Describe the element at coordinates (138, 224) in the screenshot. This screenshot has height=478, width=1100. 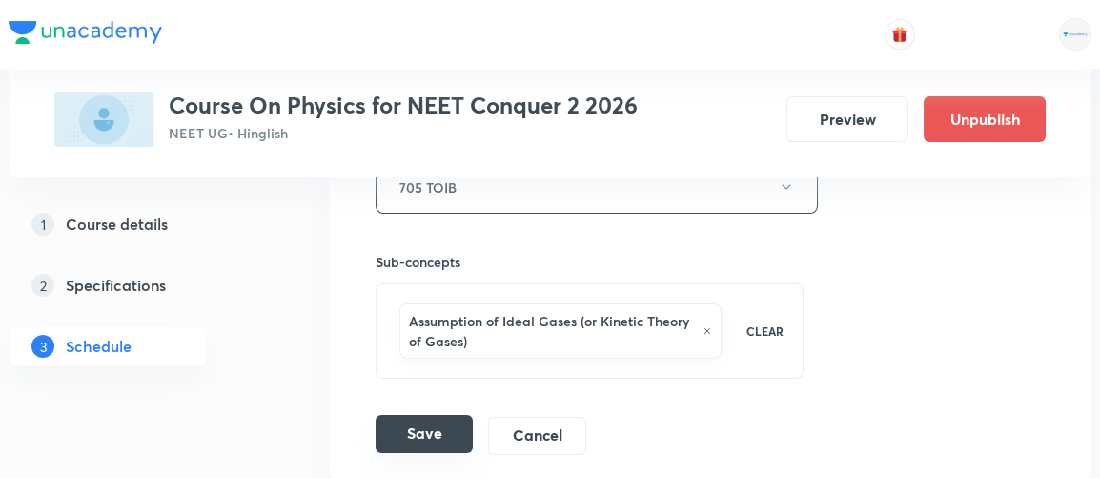
I see `a: 1Course details` at that location.